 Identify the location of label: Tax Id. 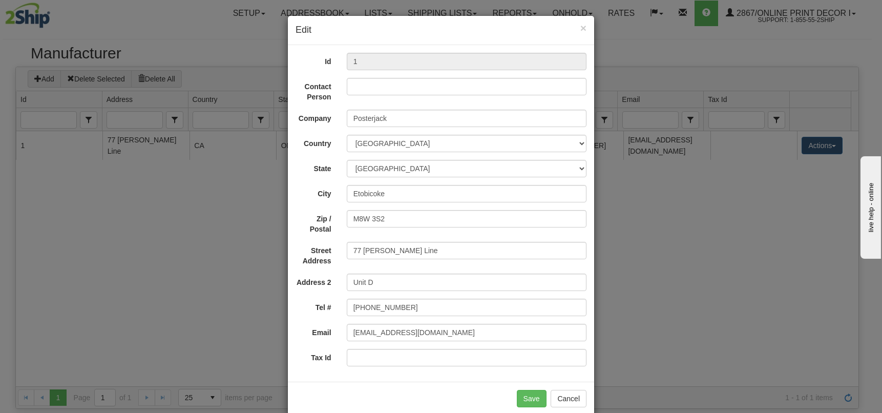
(313, 355).